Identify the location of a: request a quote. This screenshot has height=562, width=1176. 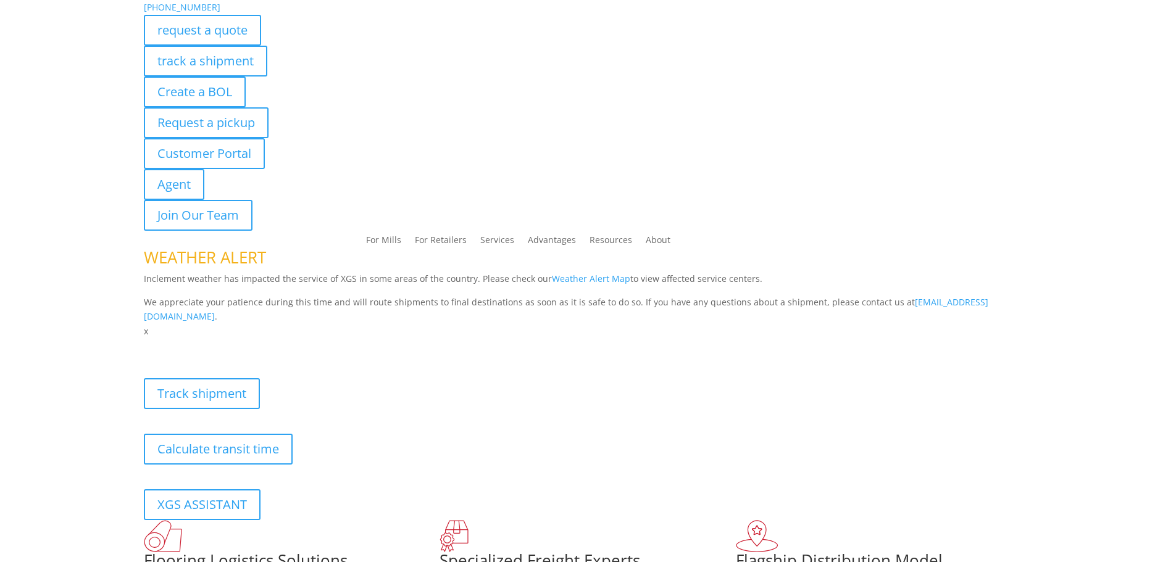
(202, 30).